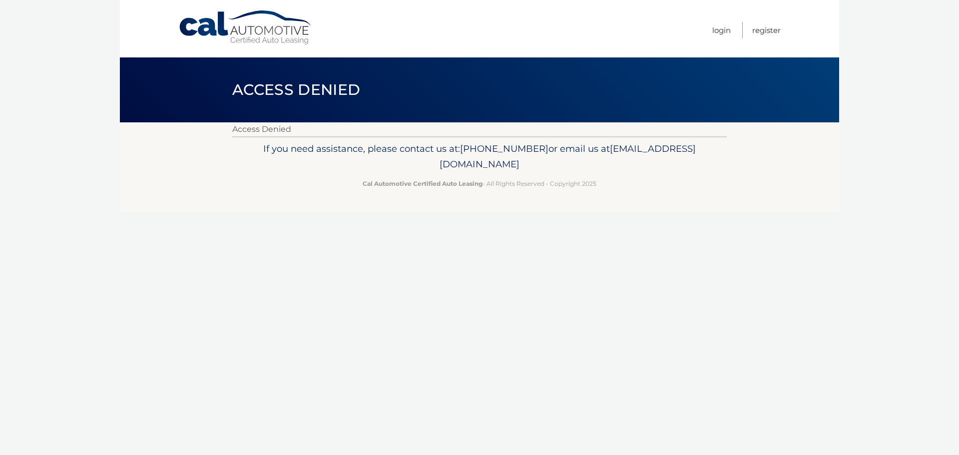  Describe the element at coordinates (296, 89) in the screenshot. I see `span: Access Denied` at that location.